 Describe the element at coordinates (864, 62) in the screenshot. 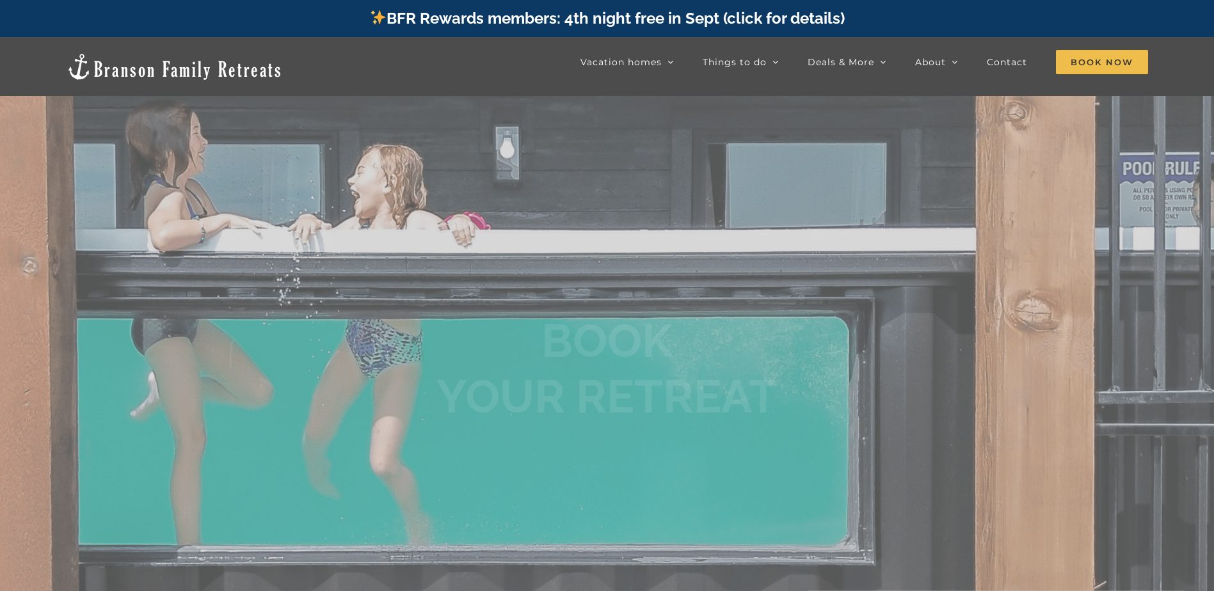

I see `nav: Main Menu` at that location.